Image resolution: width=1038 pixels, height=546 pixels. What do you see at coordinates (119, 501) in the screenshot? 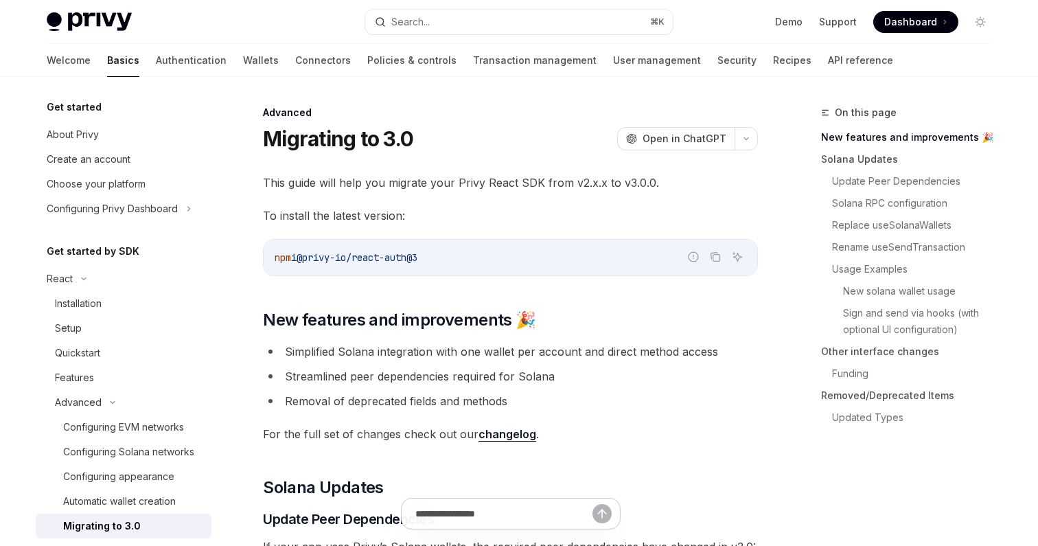
I see `div: Automatic wallet creation` at bounding box center [119, 501].